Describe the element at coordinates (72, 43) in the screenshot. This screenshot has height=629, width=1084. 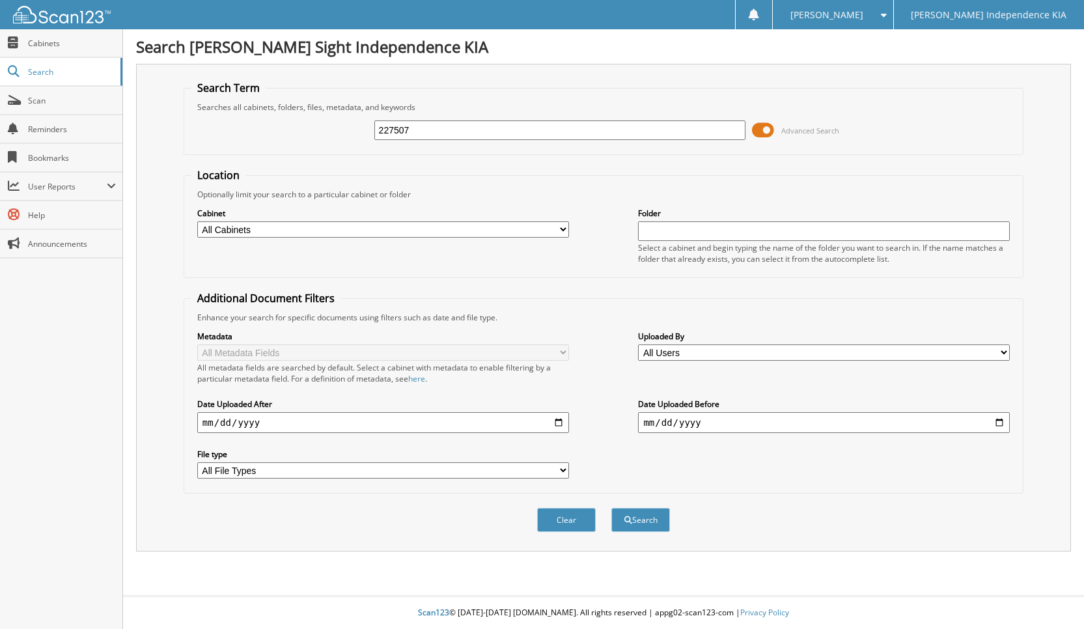
I see `span: Cabinets` at that location.